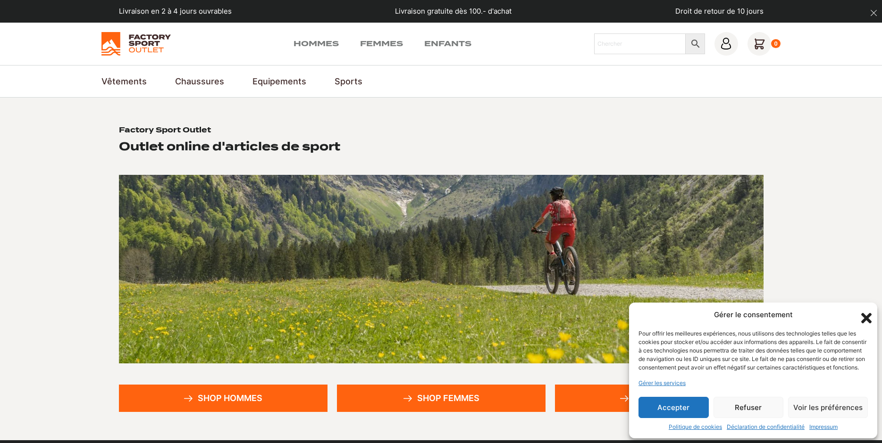 The height and width of the screenshot is (443, 882). I want to click on div: Gérer le consentement, so click(753, 315).